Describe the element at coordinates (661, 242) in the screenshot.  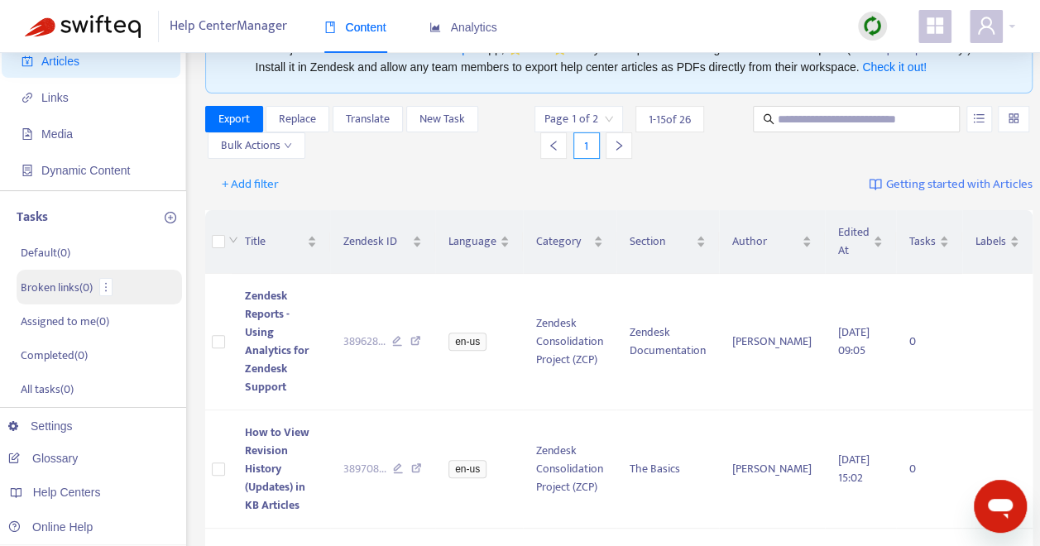
I see `span: Section` at that location.